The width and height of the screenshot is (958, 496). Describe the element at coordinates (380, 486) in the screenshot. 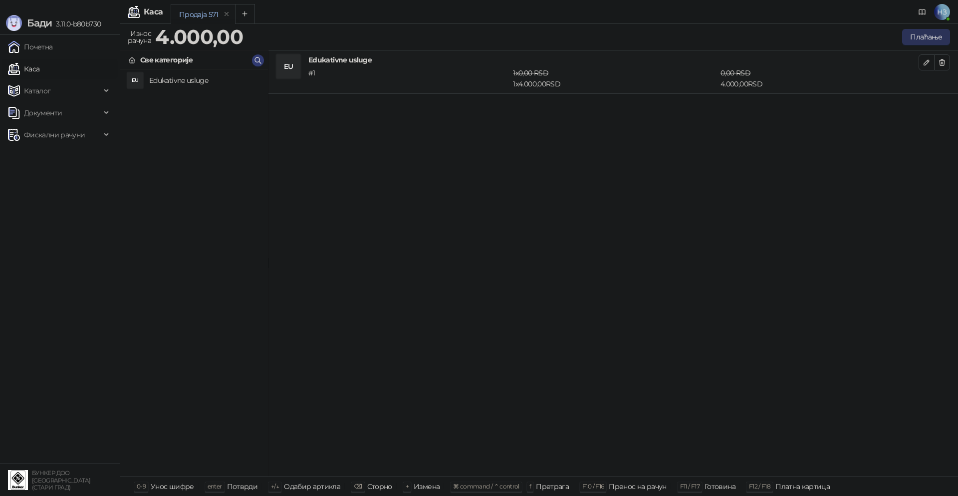

I see `div: Сторно` at that location.